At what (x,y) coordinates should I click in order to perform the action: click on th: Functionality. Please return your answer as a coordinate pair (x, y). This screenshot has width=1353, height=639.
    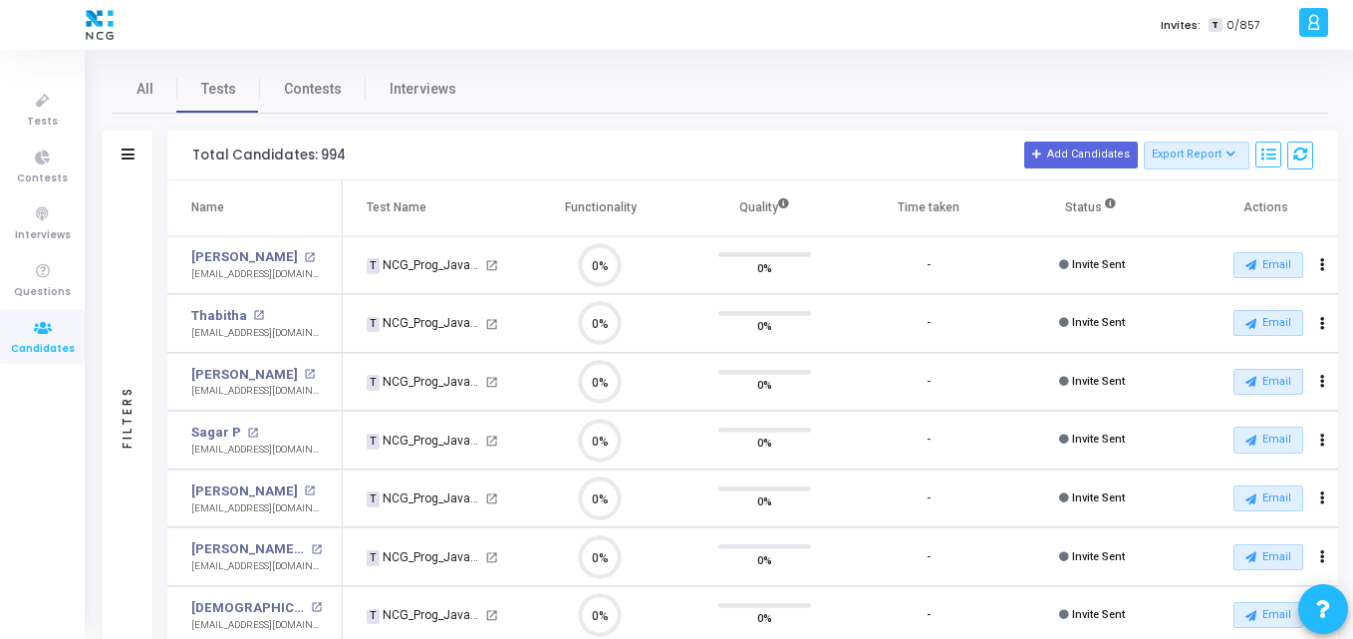
    Looking at the image, I should click on (601, 208).